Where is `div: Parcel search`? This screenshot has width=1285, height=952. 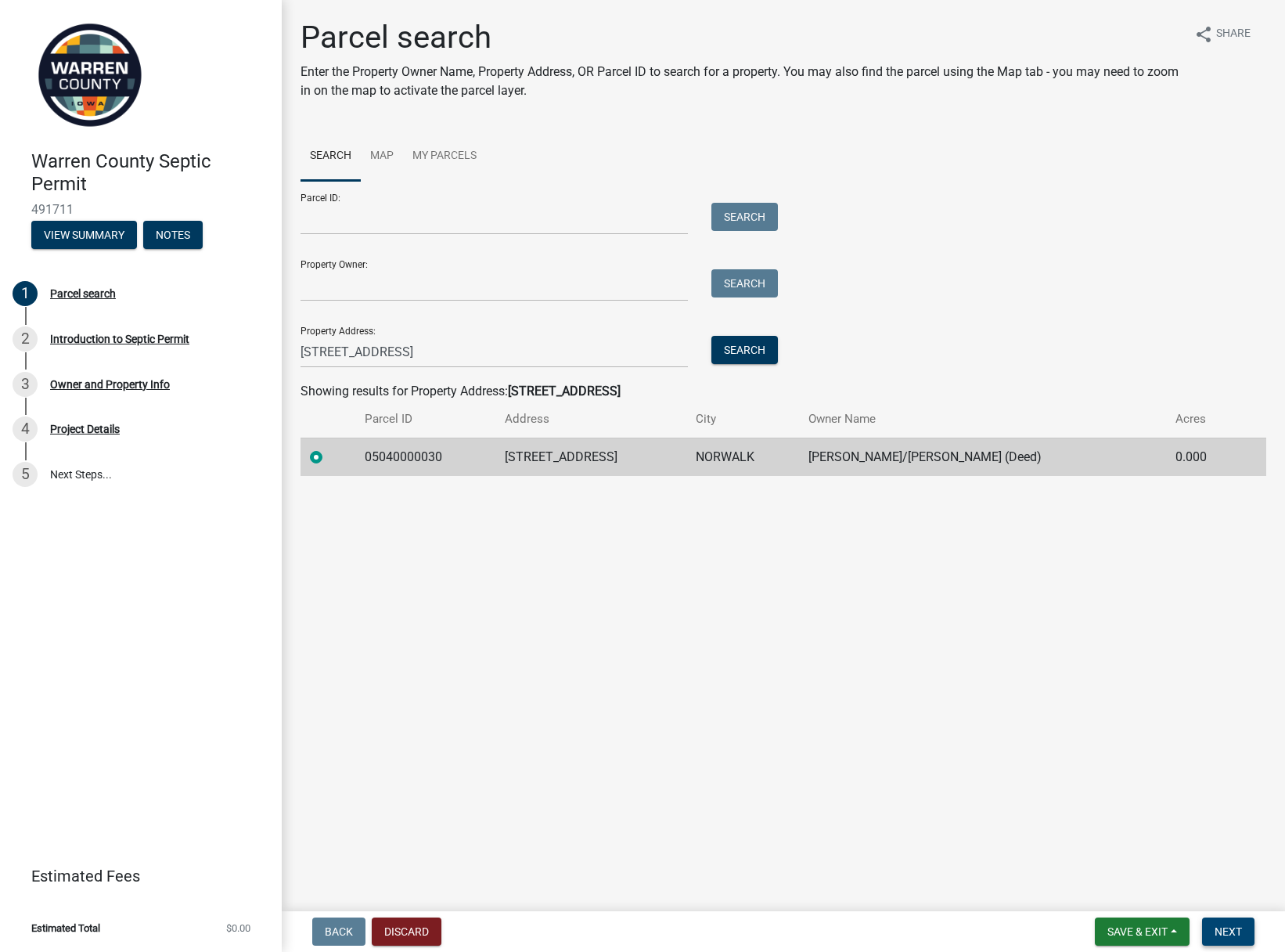
div: Parcel search is located at coordinates (83, 293).